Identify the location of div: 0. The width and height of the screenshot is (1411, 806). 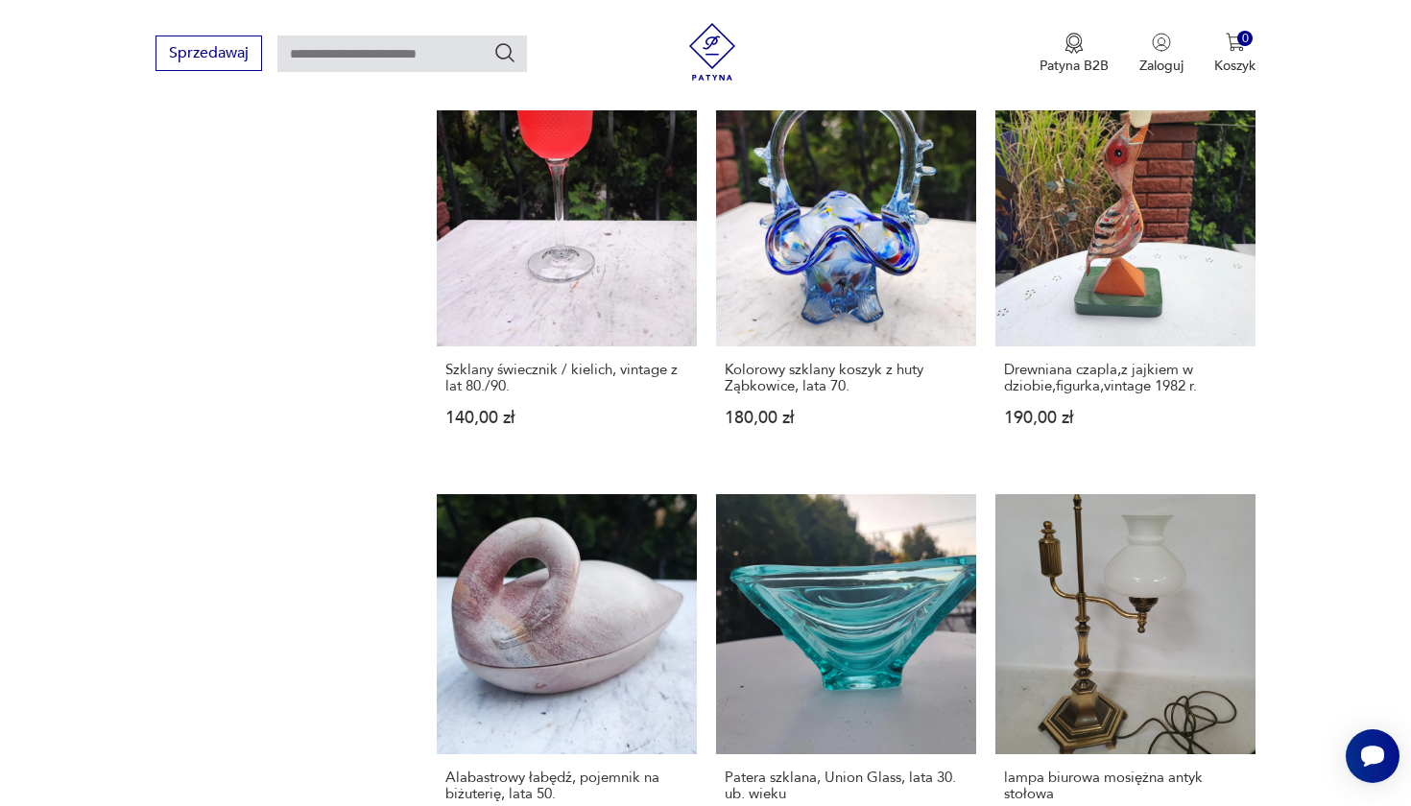
(1245, 38).